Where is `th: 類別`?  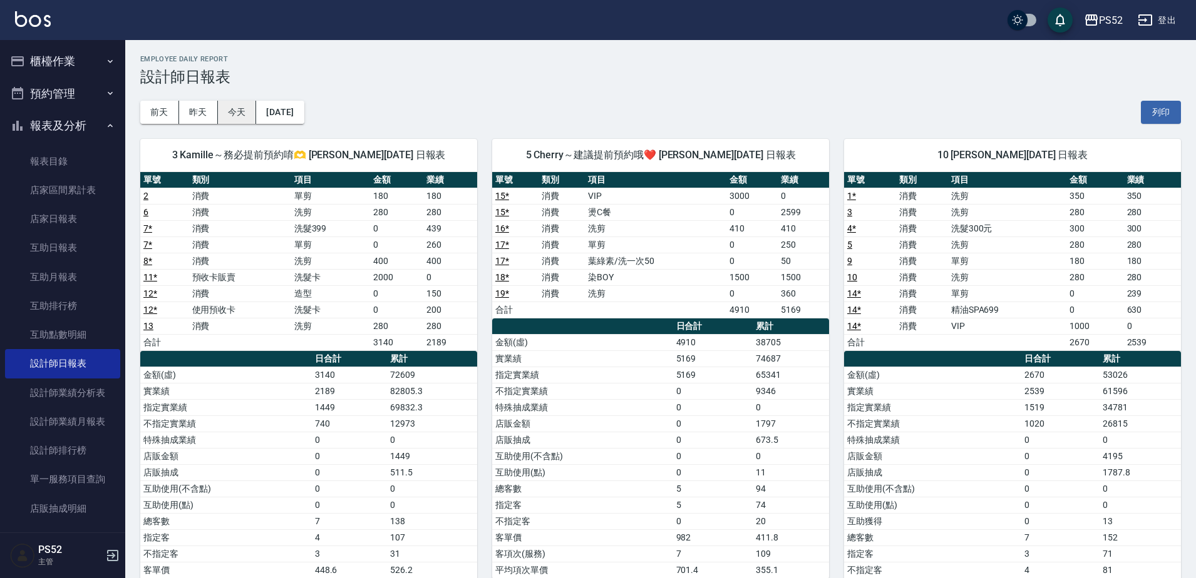
th: 類別 is located at coordinates (921, 180).